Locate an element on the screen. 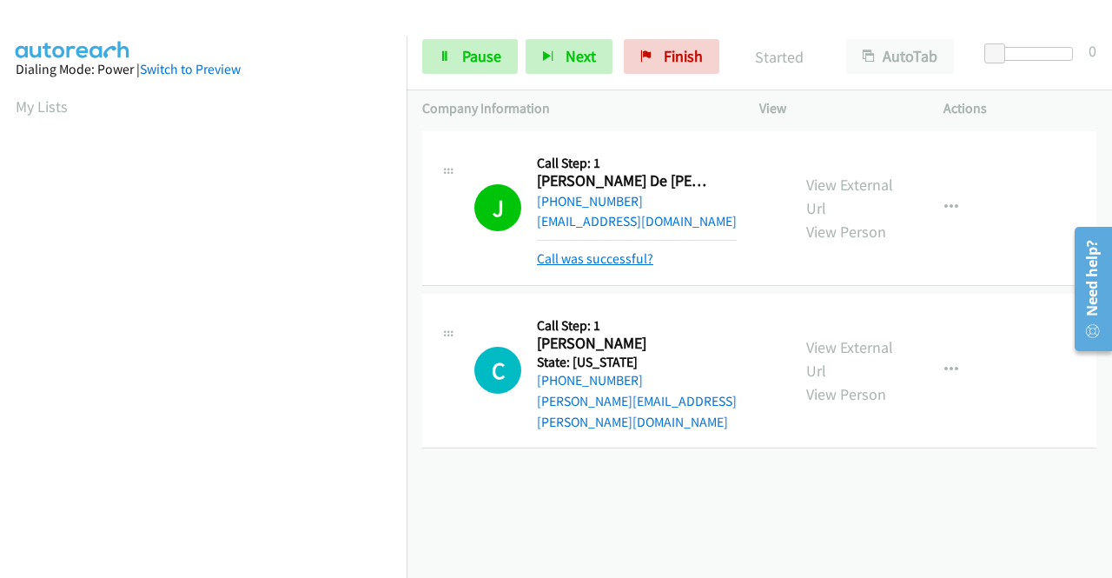 This screenshot has width=1112, height=578. div: Need help? is located at coordinates (30, 58).